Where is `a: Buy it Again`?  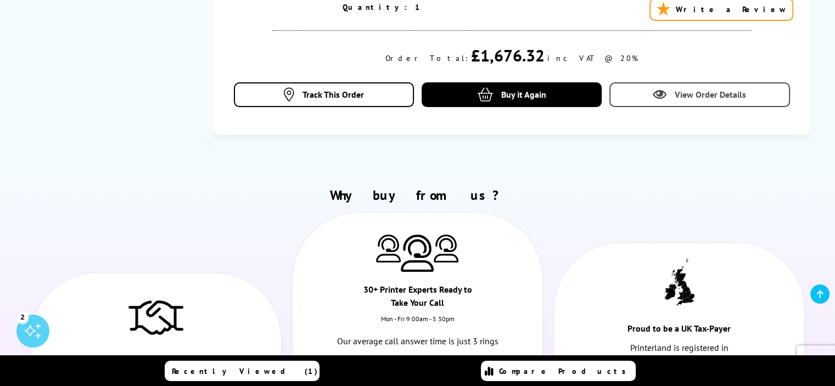 a: Buy it Again is located at coordinates (512, 94).